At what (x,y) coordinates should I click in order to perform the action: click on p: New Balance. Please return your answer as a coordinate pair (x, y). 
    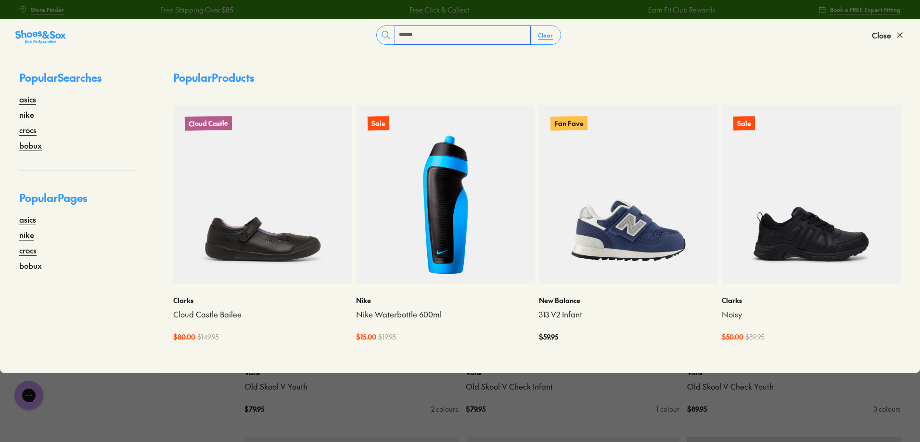
    Looking at the image, I should click on (629, 300).